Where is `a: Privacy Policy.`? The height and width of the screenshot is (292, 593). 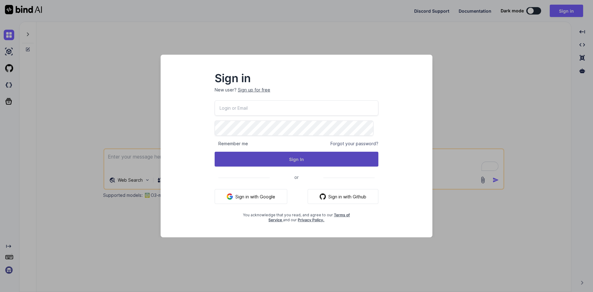
a: Privacy Policy. is located at coordinates (311, 220).